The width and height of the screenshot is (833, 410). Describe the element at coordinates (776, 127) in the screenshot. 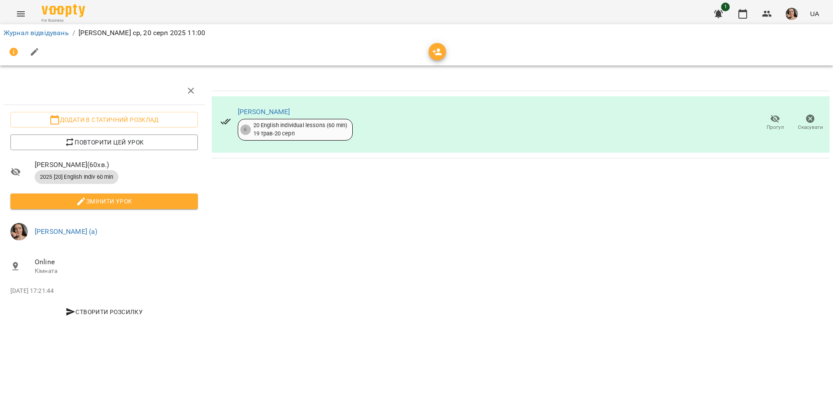

I see `span: Прогул` at that location.